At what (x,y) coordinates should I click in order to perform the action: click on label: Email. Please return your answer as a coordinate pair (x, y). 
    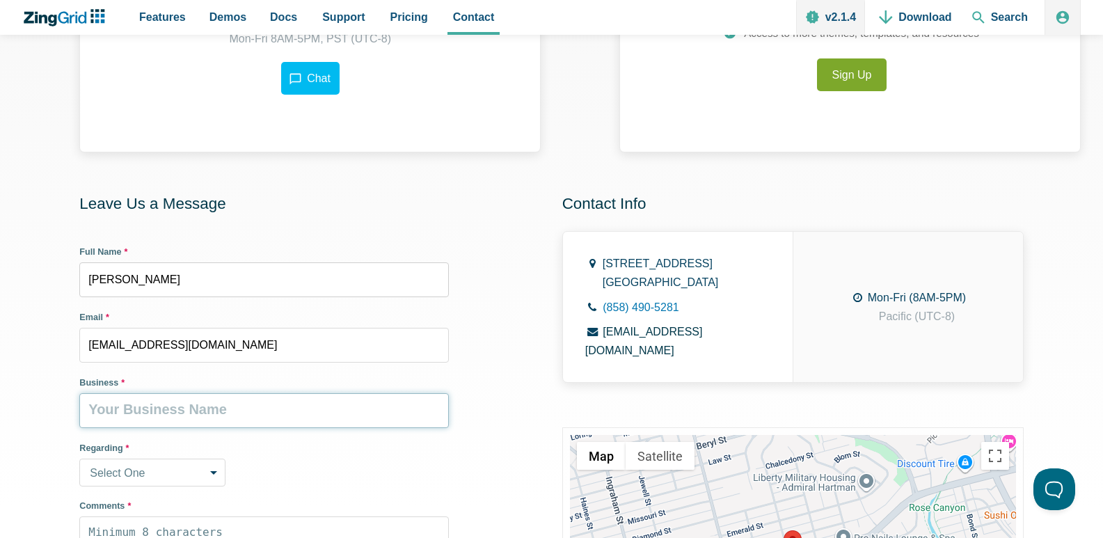
    Looking at the image, I should click on (264, 317).